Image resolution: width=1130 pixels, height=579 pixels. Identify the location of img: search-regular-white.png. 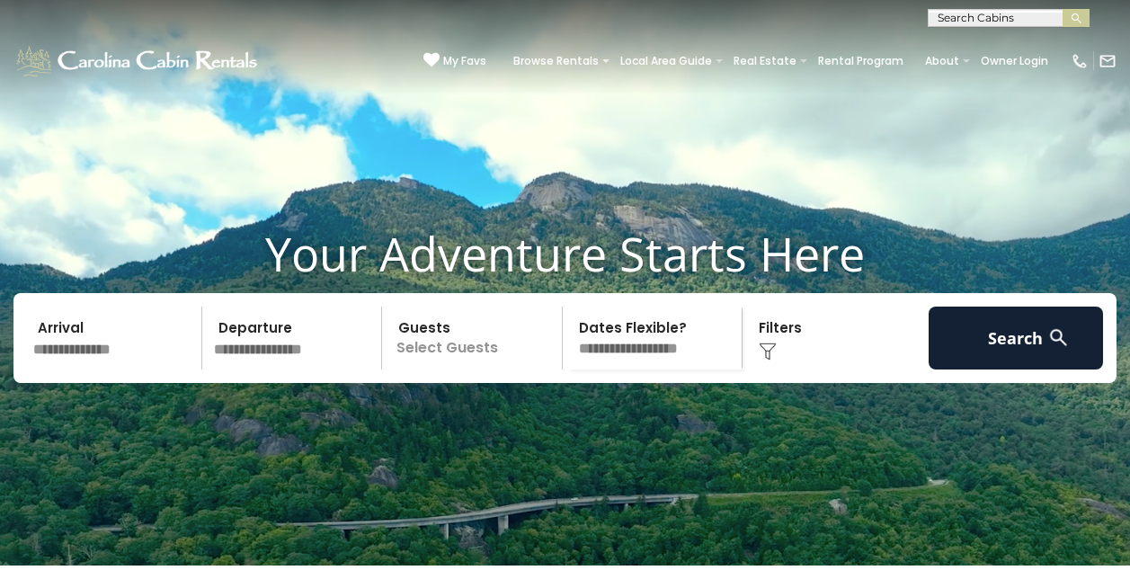
(1058, 337).